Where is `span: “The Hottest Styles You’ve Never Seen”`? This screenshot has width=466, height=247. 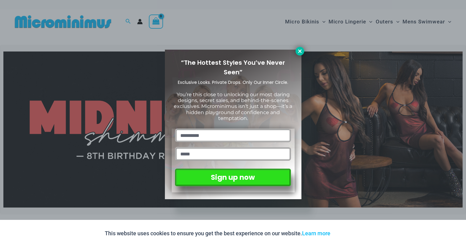
span: “The Hottest Styles You’ve Never Seen” is located at coordinates (233, 67).